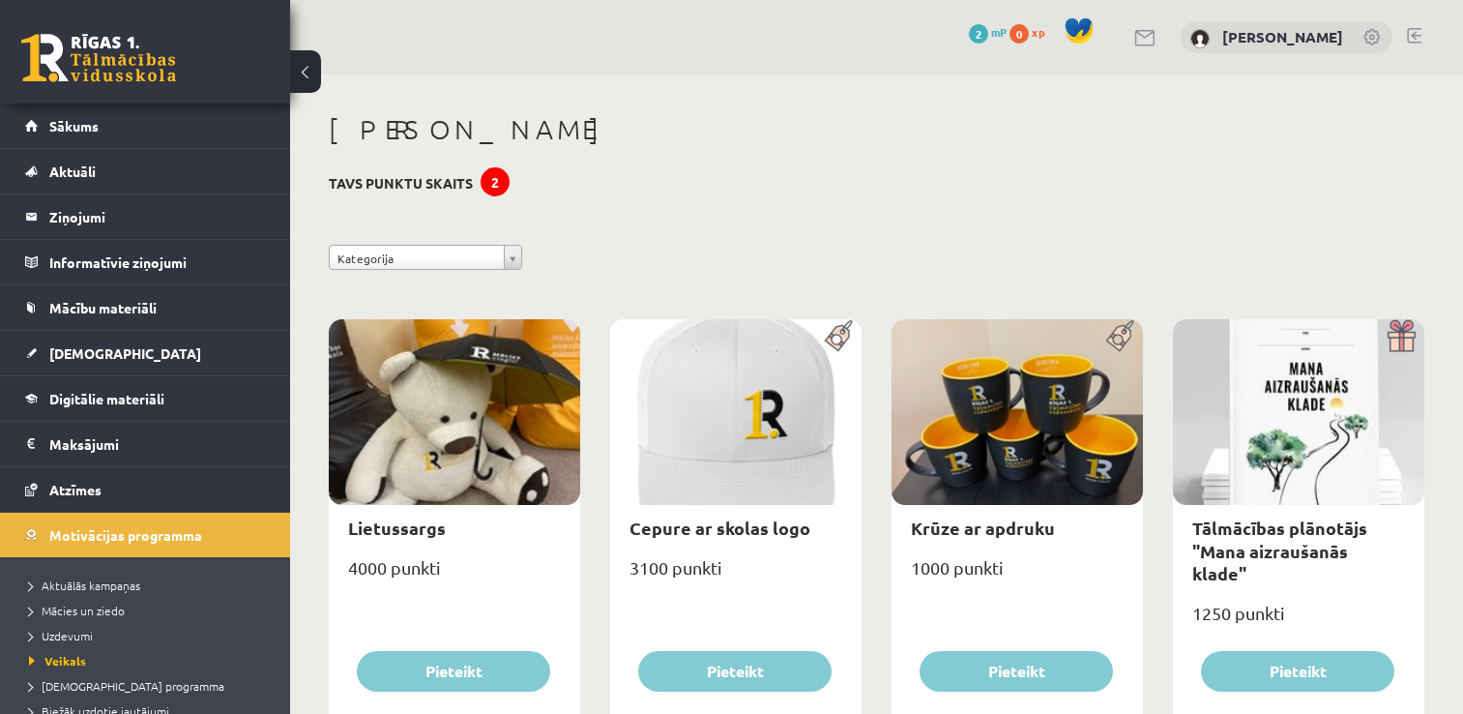 The image size is (1463, 714). I want to click on span: Aktuāli, so click(73, 171).